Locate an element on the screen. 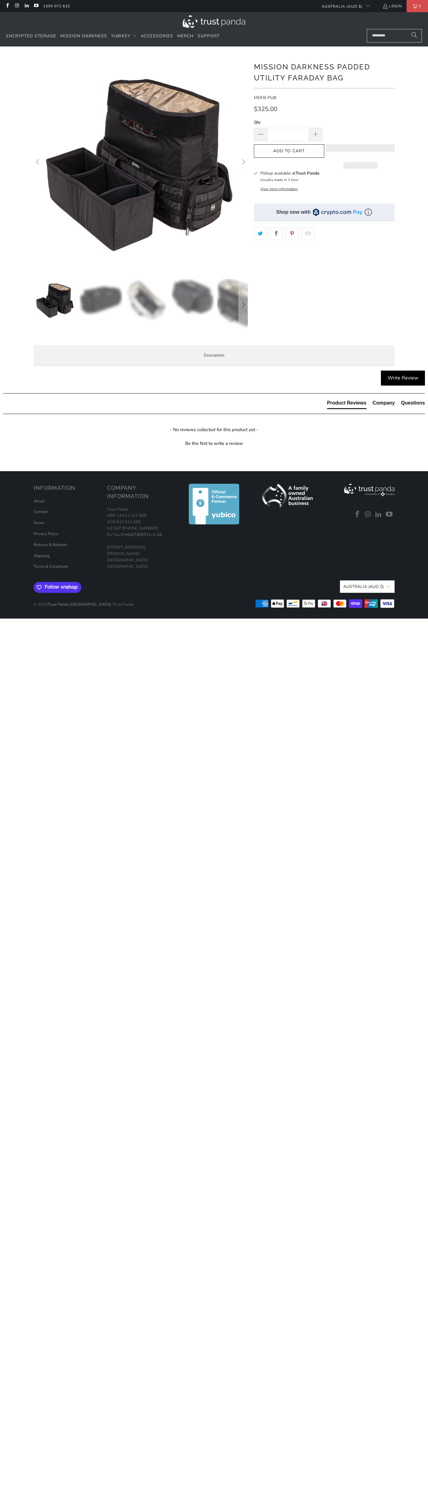  button: Australia (AUD $) is located at coordinates (367, 587).